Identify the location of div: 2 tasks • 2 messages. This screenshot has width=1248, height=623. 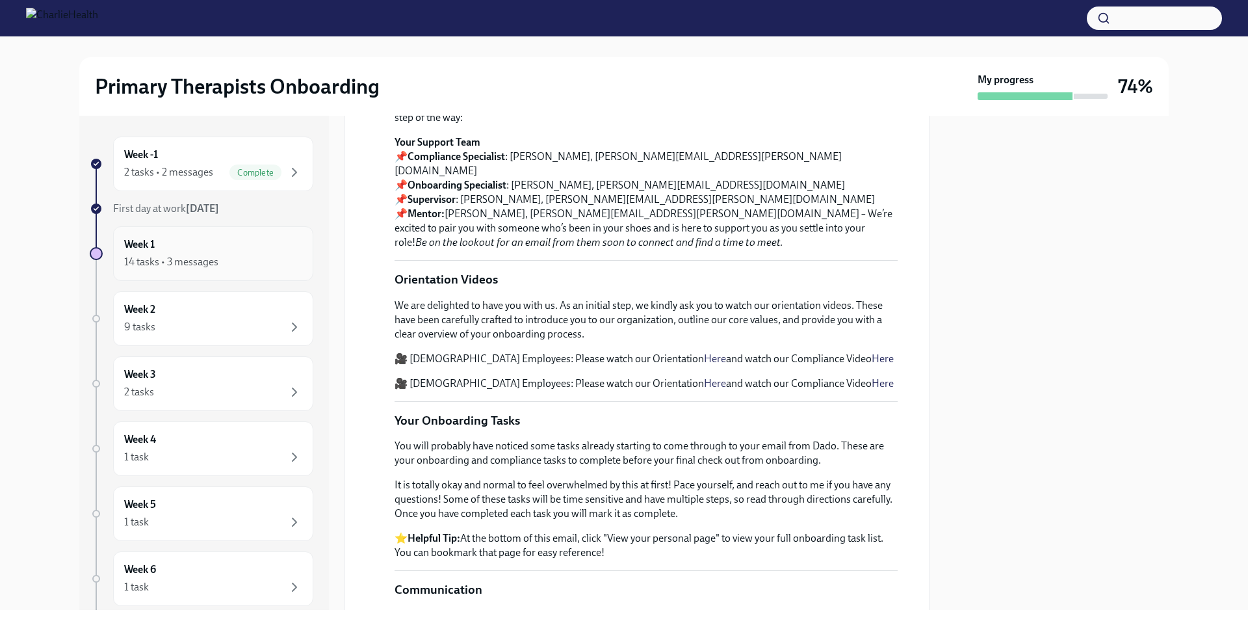
(168, 172).